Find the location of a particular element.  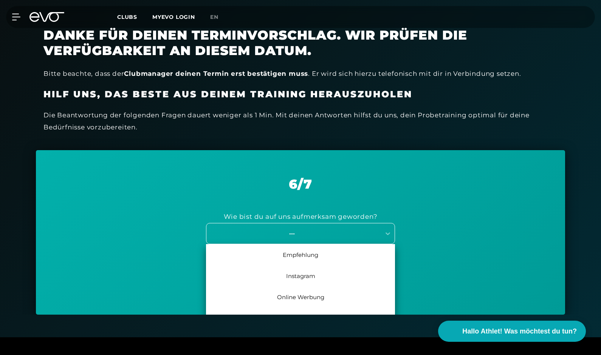

div: Die Beantwortung der folgenden Fragen dauert weniger als 1 Min. Mit deinen Antworten hilfst du un... is located at coordinates (300, 121).